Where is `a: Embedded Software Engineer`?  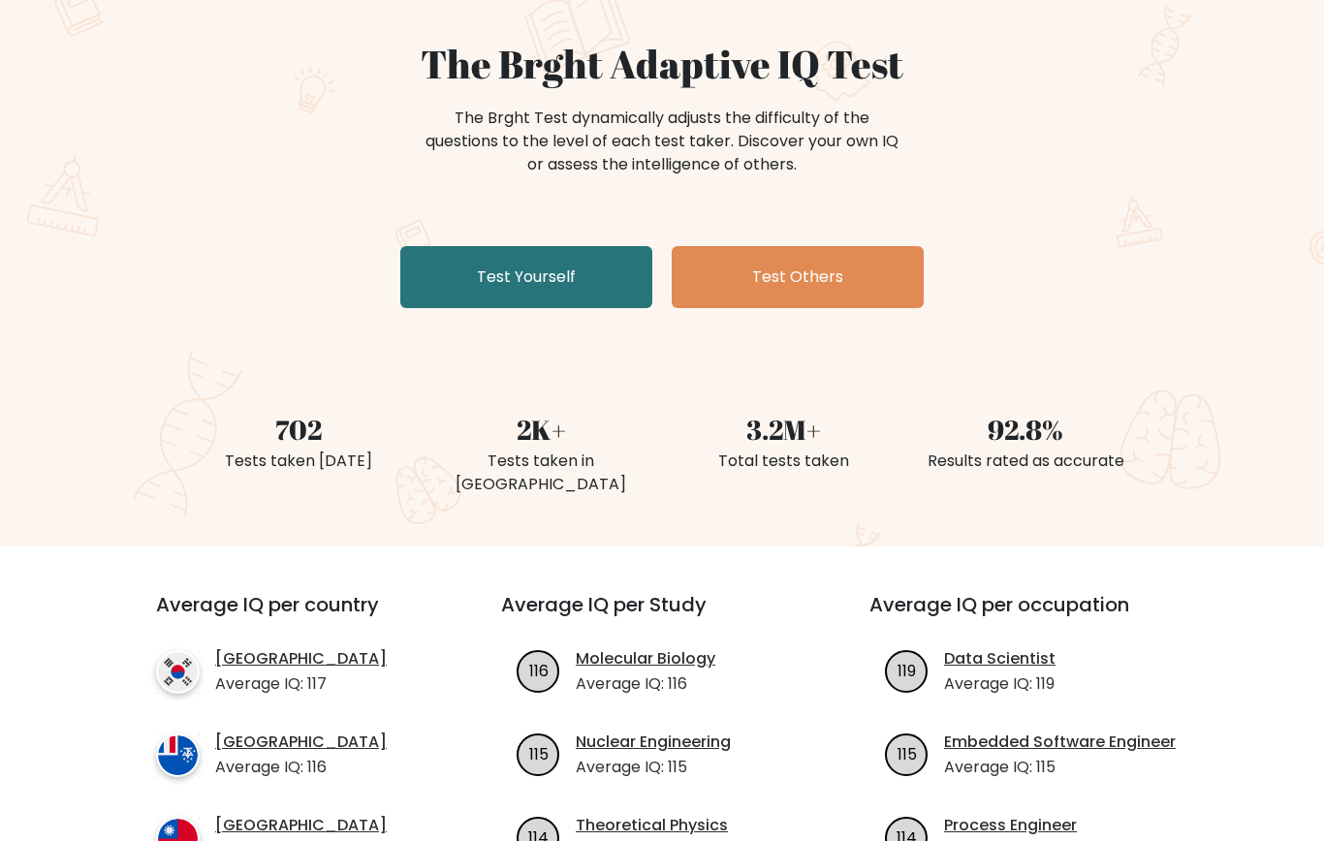 a: Embedded Software Engineer is located at coordinates (1059, 742).